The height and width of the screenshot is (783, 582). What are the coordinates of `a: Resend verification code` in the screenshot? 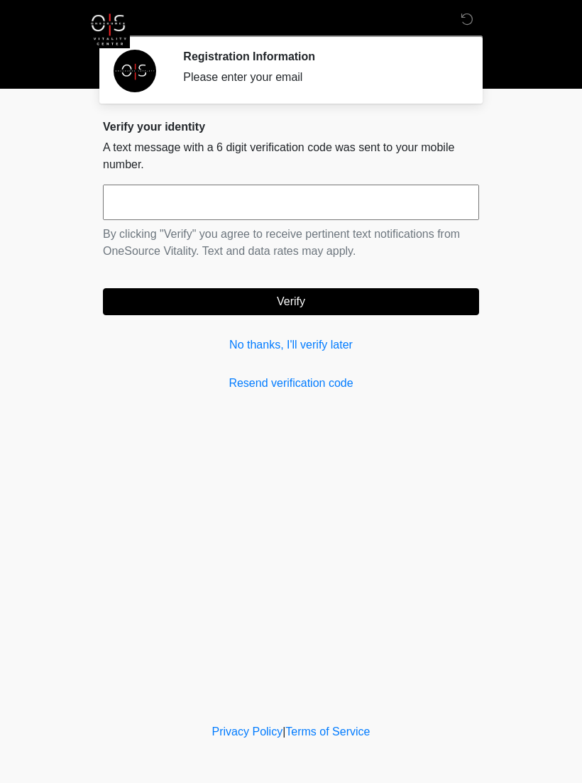 It's located at (291, 383).